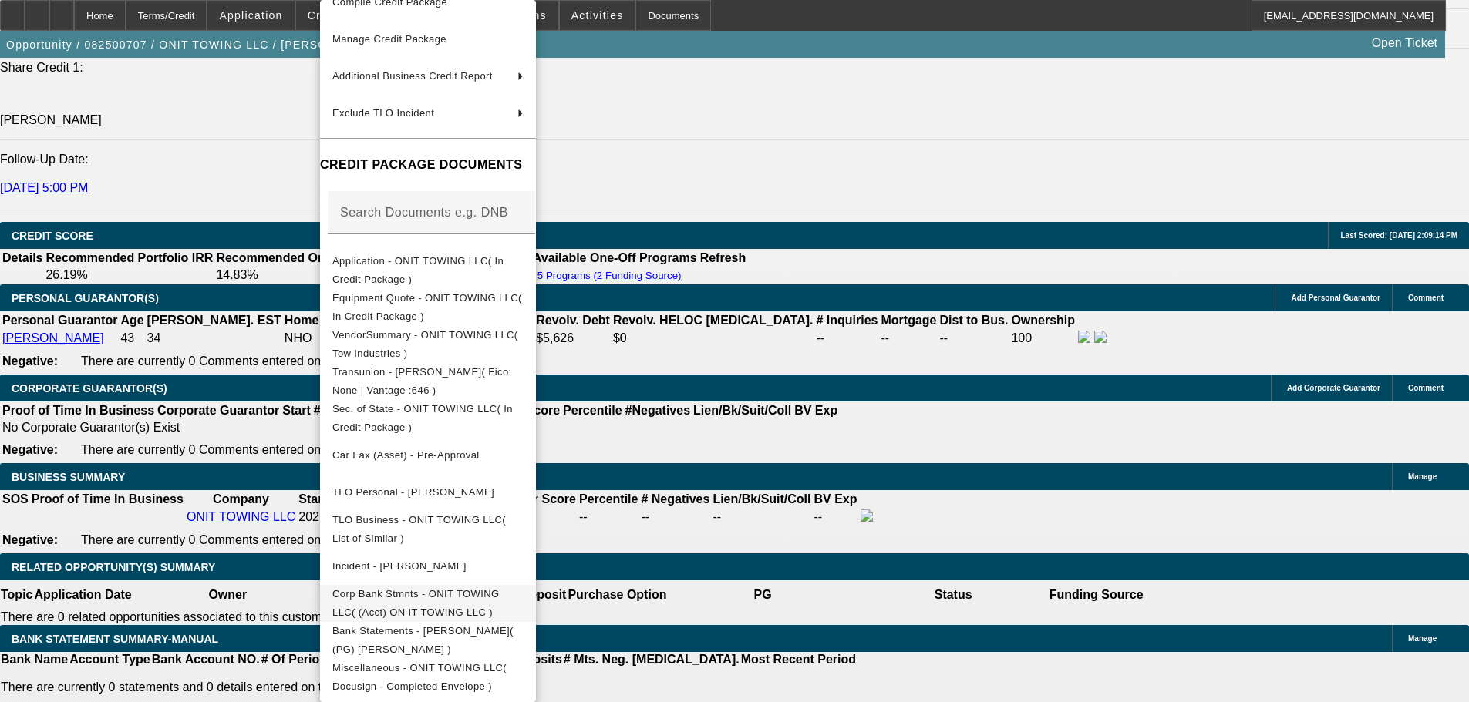  What do you see at coordinates (428, 456) in the screenshot?
I see `button: Car Fax (Asset) - Pre-Approval` at bounding box center [428, 456].